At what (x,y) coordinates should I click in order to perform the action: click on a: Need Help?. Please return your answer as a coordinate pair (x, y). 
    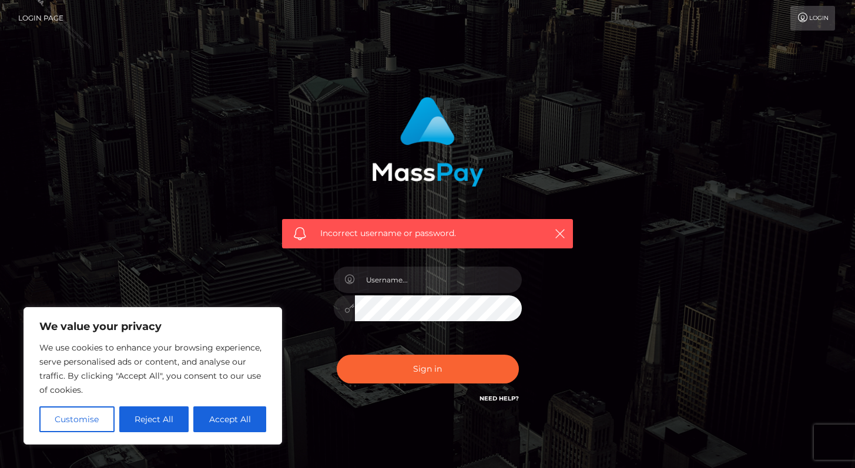
    Looking at the image, I should click on (499, 398).